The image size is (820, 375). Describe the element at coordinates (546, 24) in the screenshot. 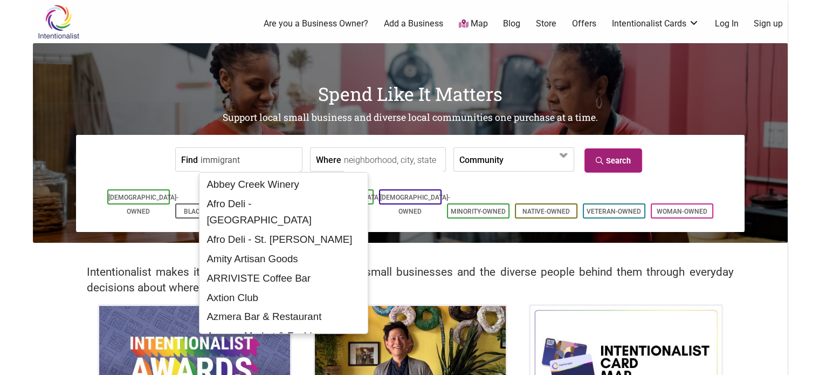

I see `a: Store` at that location.